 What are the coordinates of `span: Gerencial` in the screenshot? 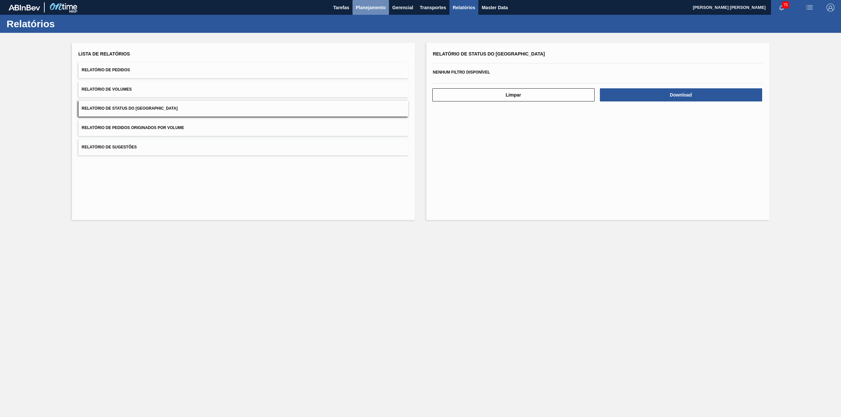 It's located at (403, 8).